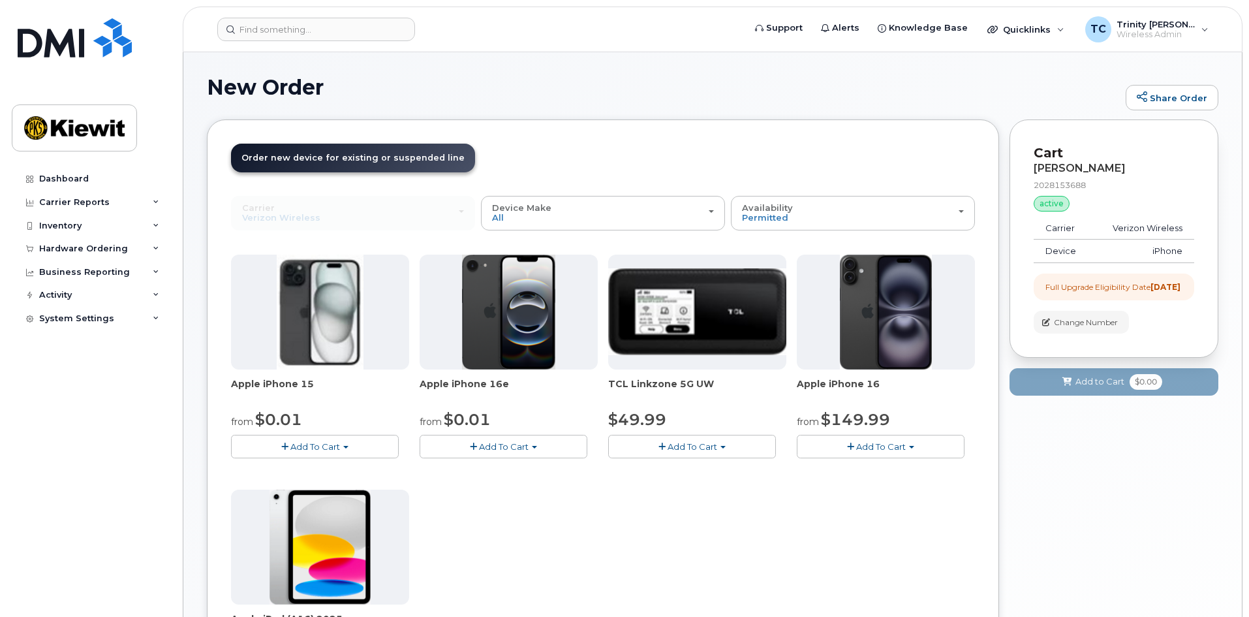  I want to click on span: All, so click(498, 217).